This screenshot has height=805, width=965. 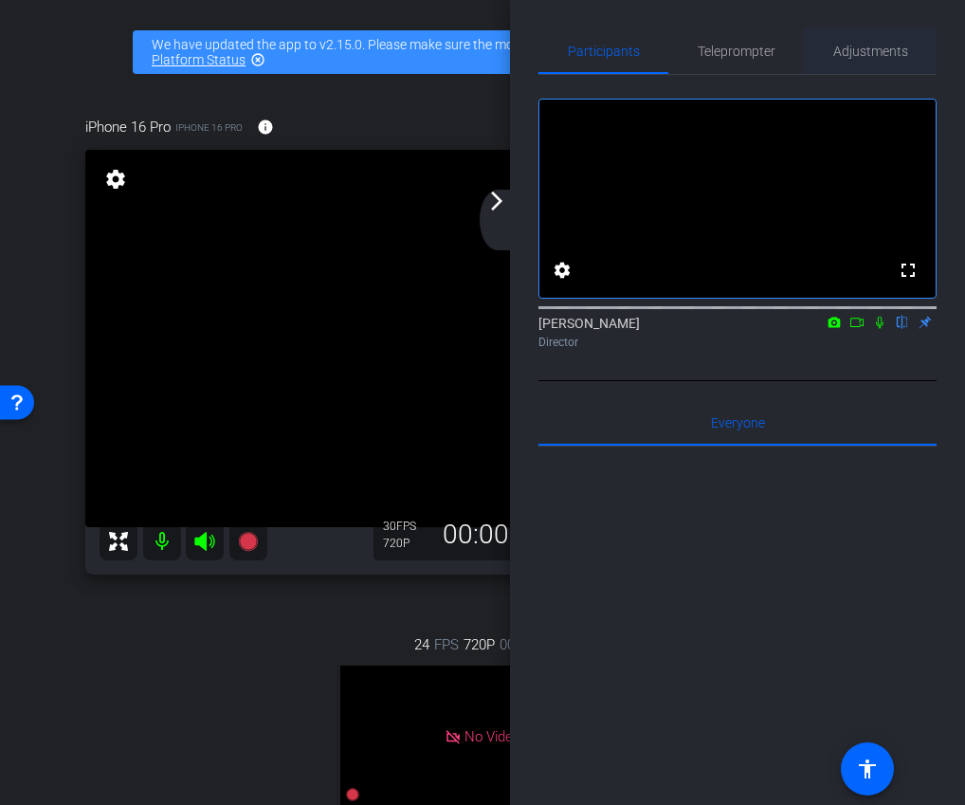 What do you see at coordinates (479, 644) in the screenshot?
I see `span: 720P` at bounding box center [479, 644].